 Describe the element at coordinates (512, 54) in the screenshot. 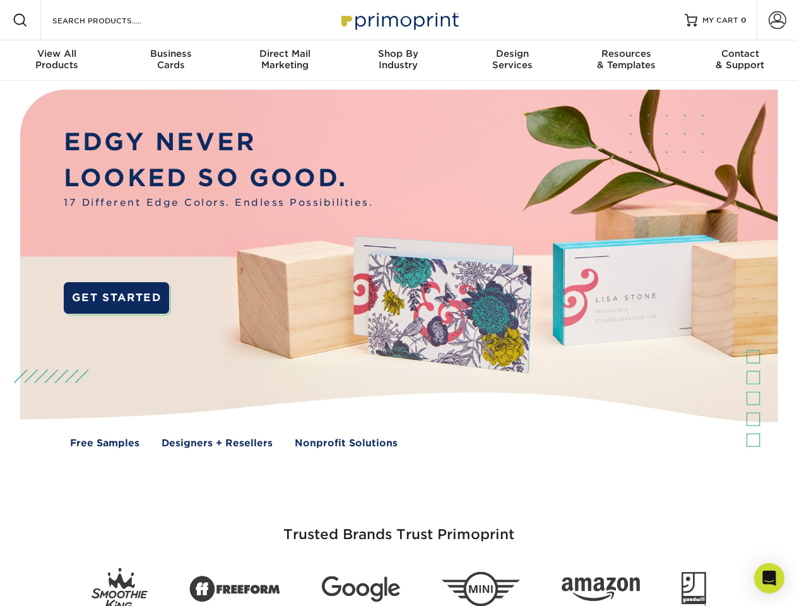

I see `span: Design` at that location.